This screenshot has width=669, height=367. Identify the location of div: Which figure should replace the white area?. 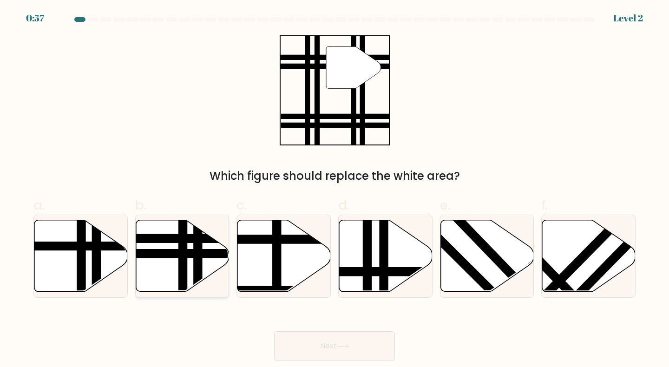
(335, 176).